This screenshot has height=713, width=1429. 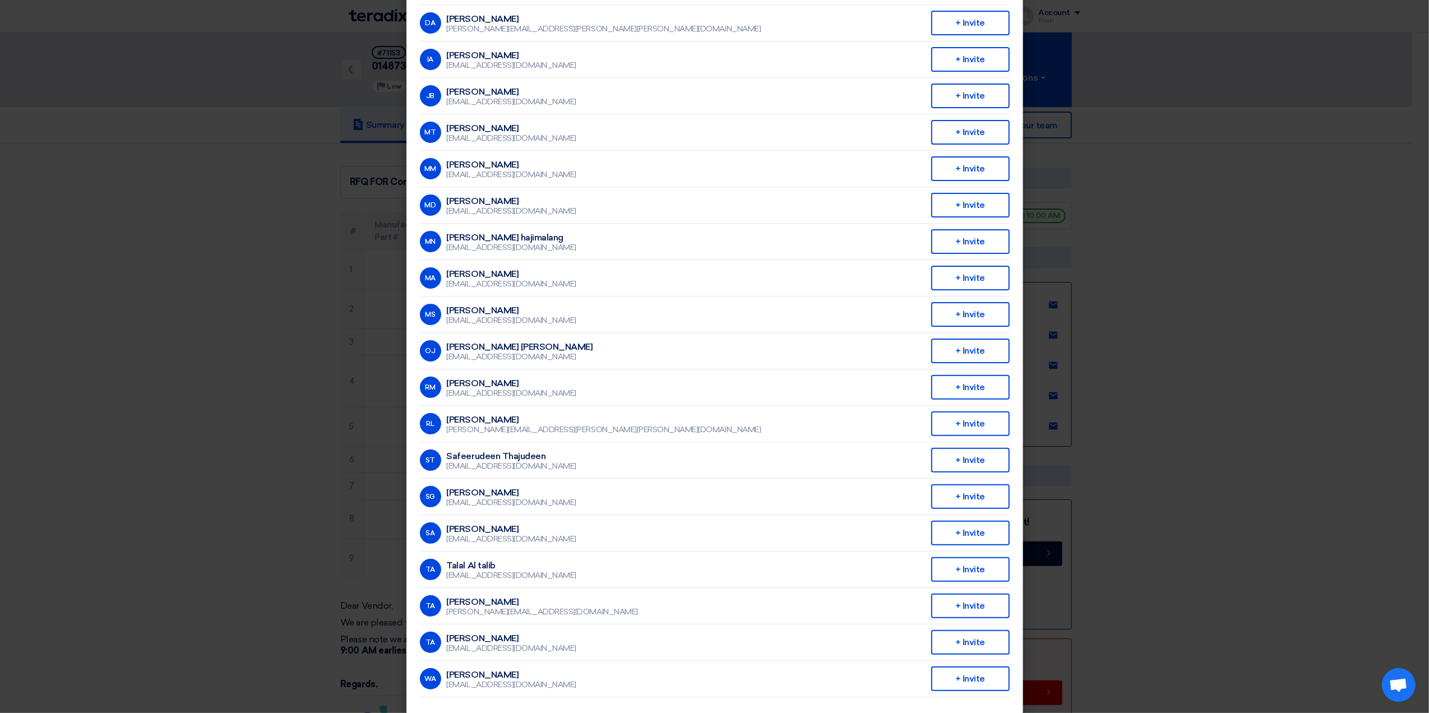 What do you see at coordinates (431, 424) in the screenshot?
I see `div: RL` at bounding box center [431, 424].